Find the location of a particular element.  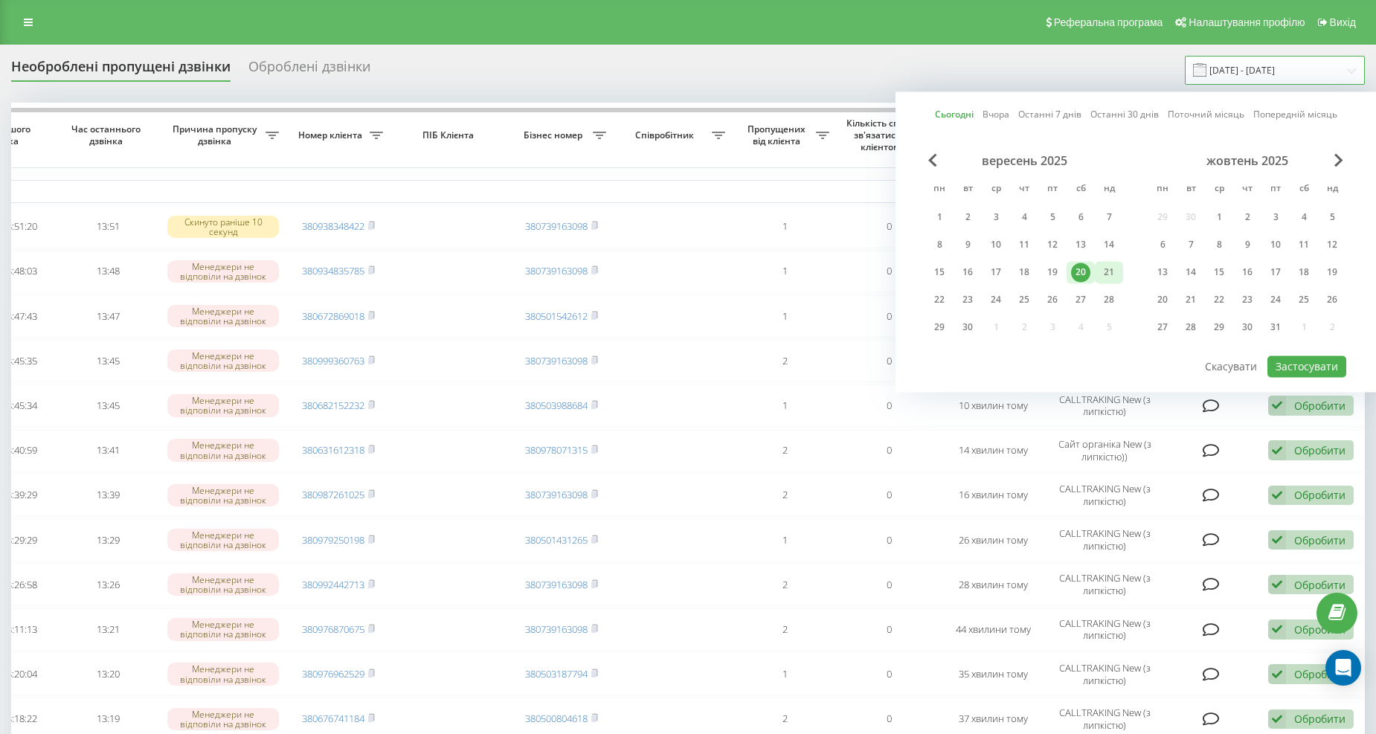

div: вт 28 жовт 2025 р. is located at coordinates (1191, 327).